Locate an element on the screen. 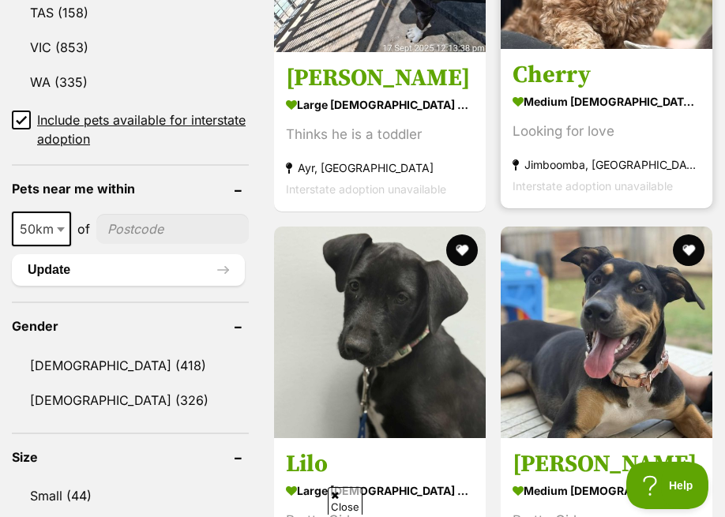 The height and width of the screenshot is (517, 725). input: postcode is located at coordinates (172, 229).